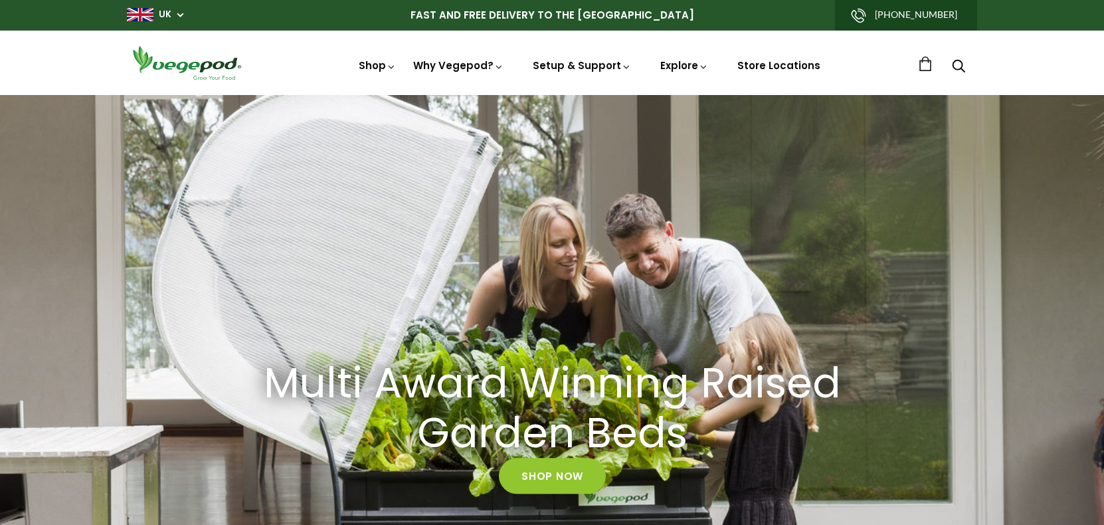 Image resolution: width=1104 pixels, height=525 pixels. Describe the element at coordinates (165, 15) in the screenshot. I see `a: UK` at that location.